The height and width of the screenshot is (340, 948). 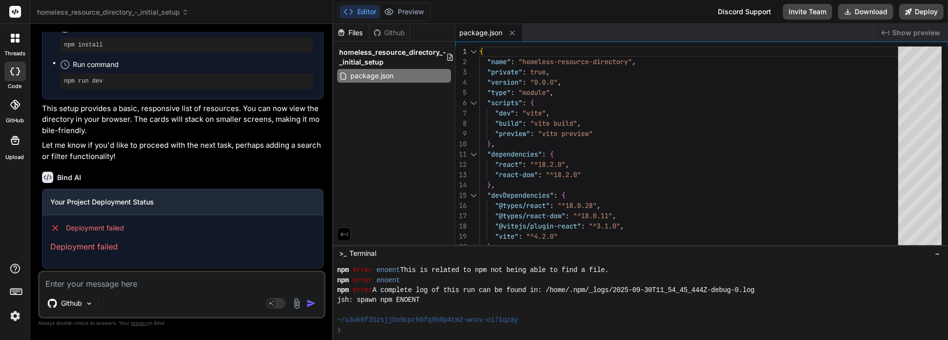 What do you see at coordinates (378, 299) in the screenshot?
I see `span: jsh: spawn npm ENOENT` at bounding box center [378, 299].